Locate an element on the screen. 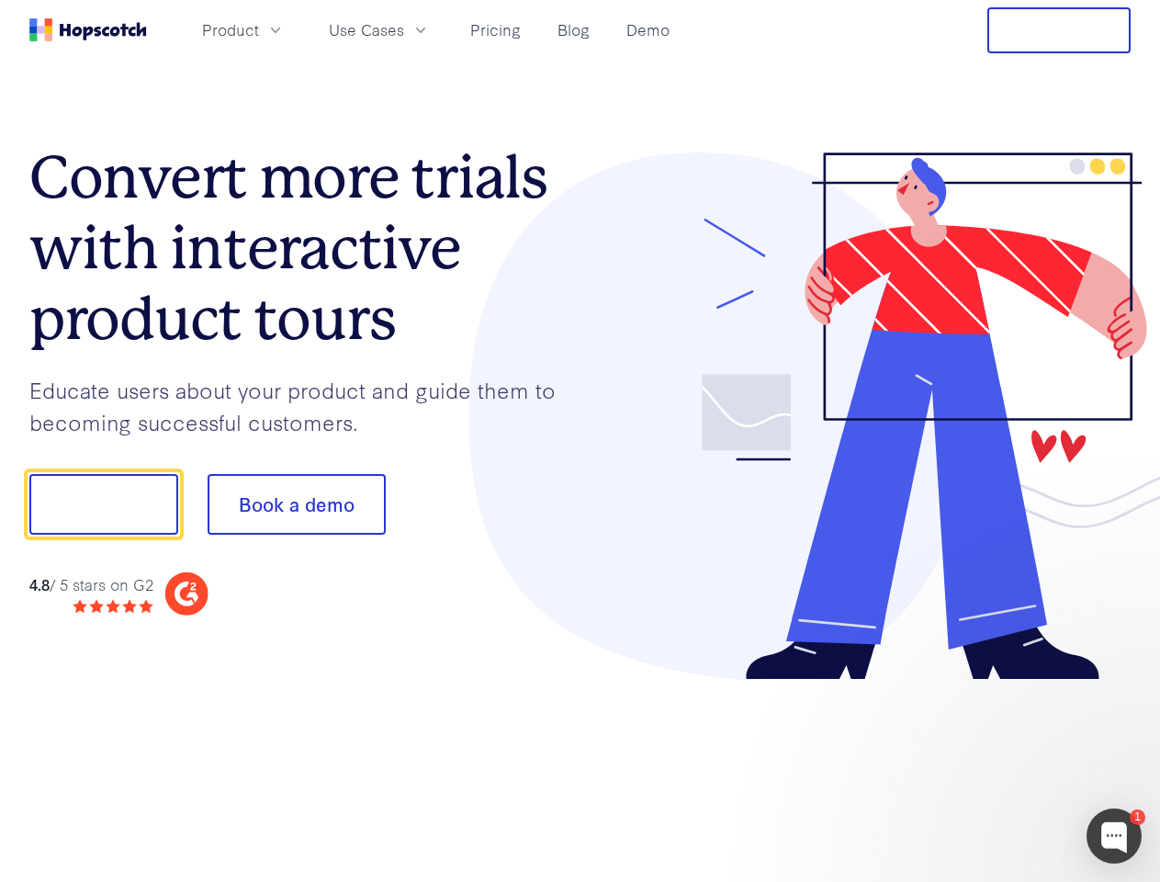 Image resolution: width=1160 pixels, height=882 pixels. strong: 4.8 is located at coordinates (39, 583).